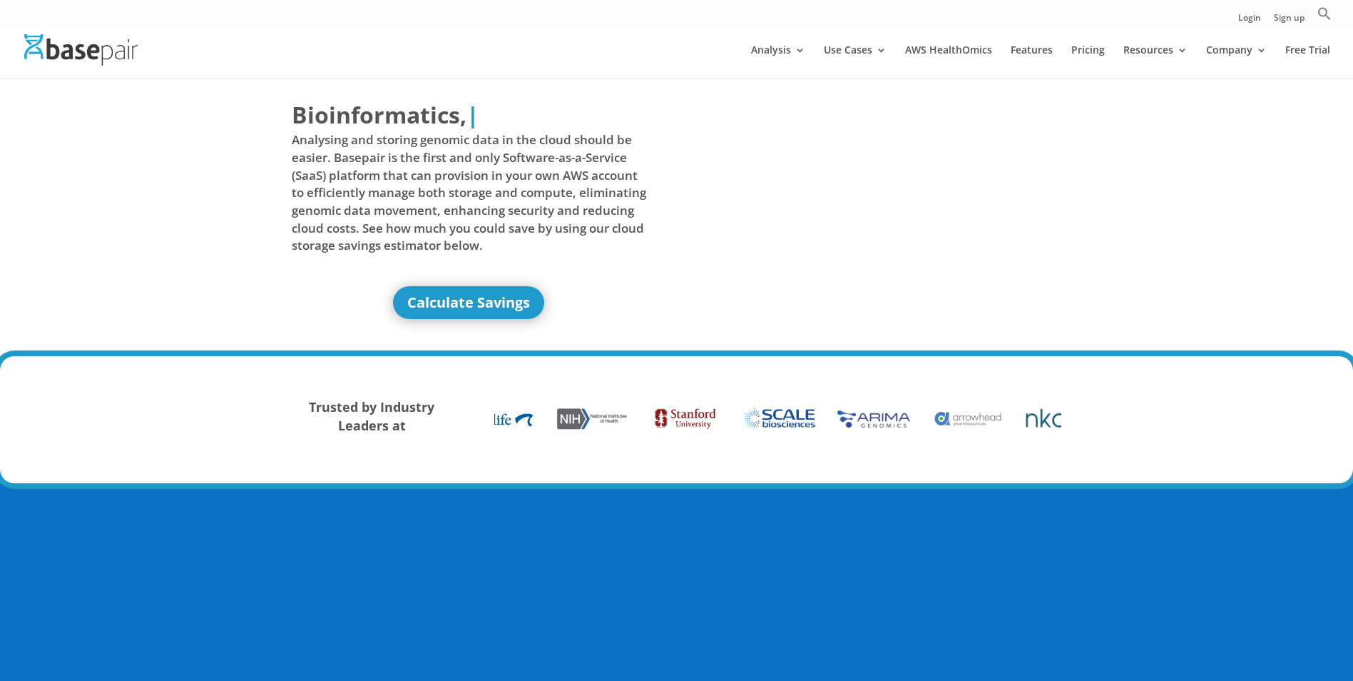  What do you see at coordinates (949, 61) in the screenshot?
I see `a: AWS HealthOmics` at bounding box center [949, 61].